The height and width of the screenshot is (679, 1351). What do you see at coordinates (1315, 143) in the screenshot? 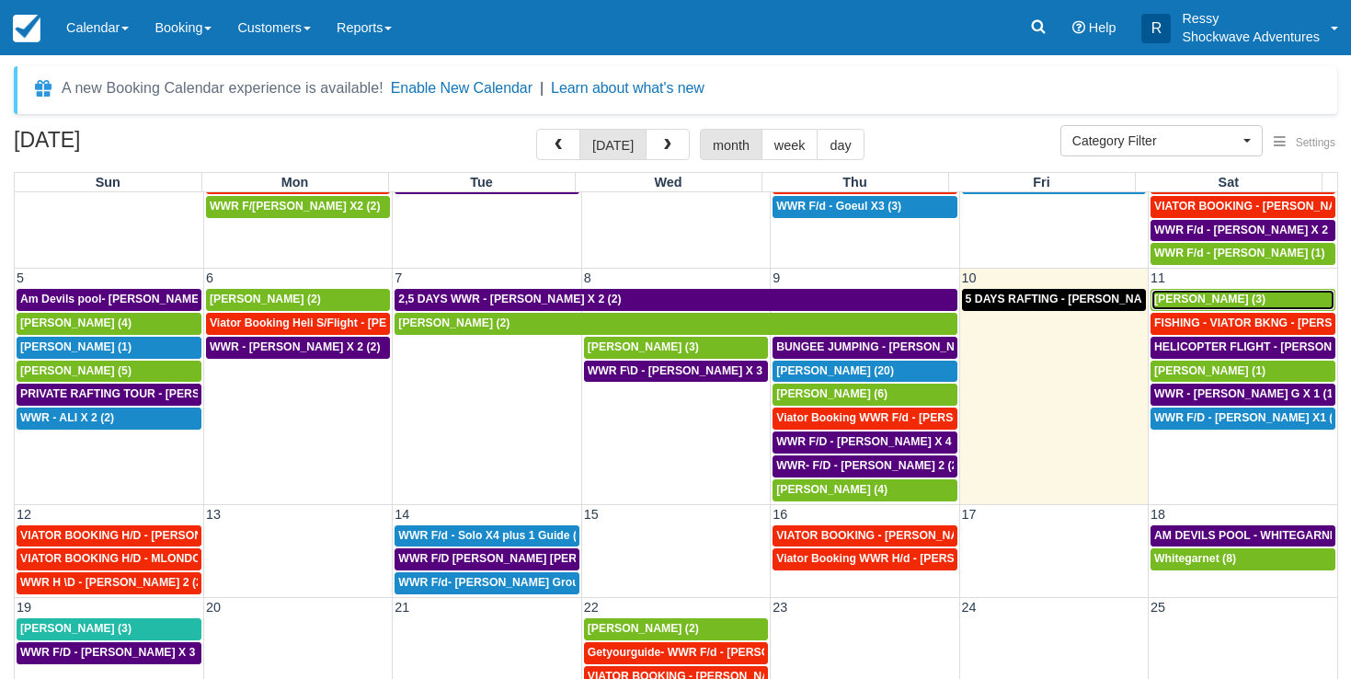
I see `span: Settings` at bounding box center [1315, 143].